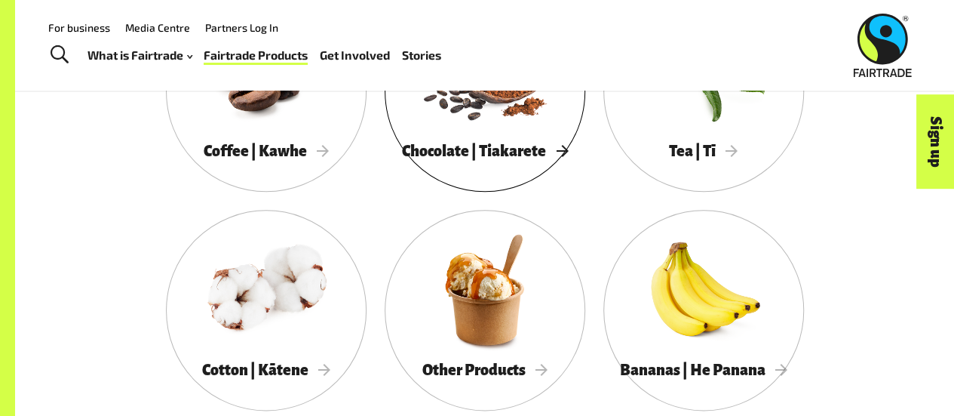  I want to click on a: For business, so click(79, 27).